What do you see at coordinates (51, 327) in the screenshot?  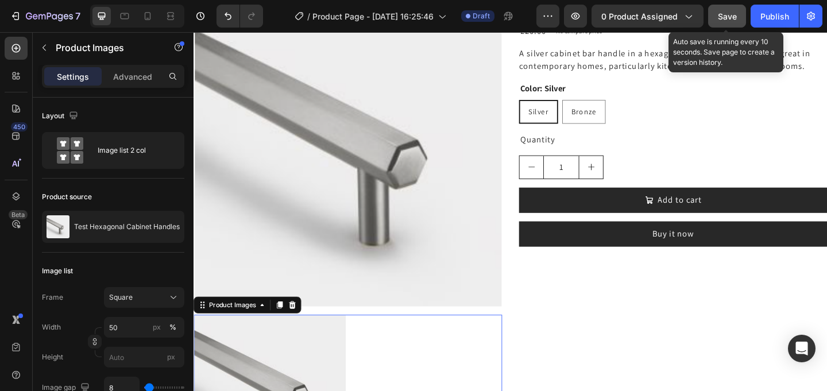 I see `label: Width` at bounding box center [51, 327].